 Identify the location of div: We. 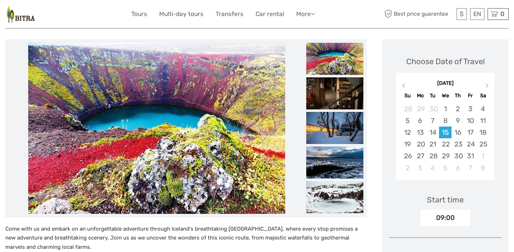
(445, 96).